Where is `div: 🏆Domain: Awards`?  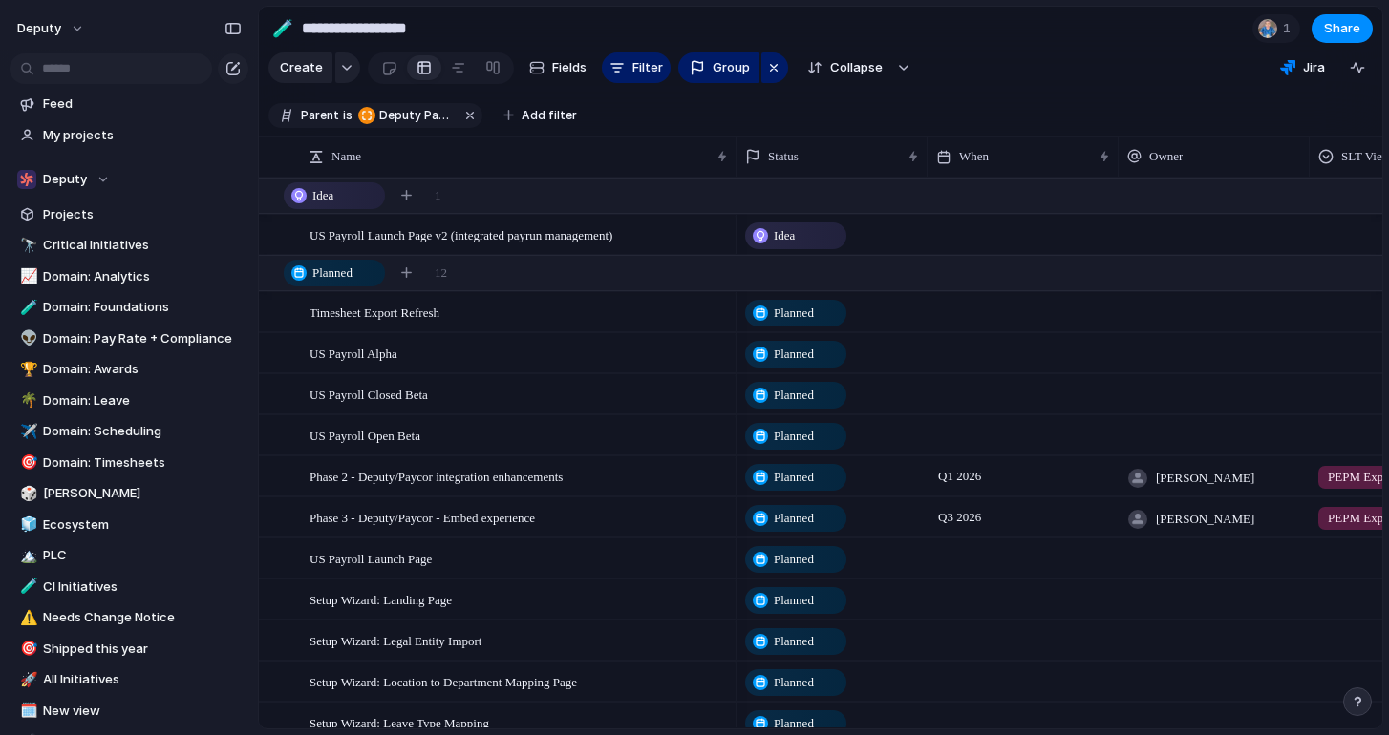
div: 🏆Domain: Awards is located at coordinates (129, 370).